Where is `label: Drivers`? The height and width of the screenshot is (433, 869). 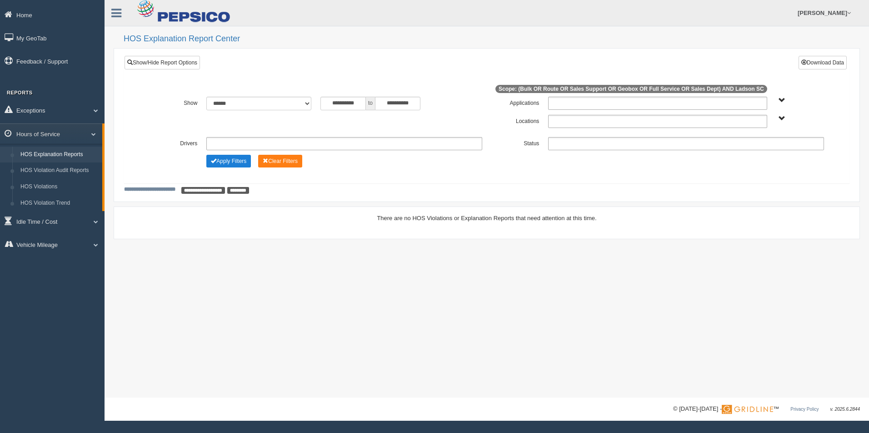 label: Drivers is located at coordinates (173, 143).